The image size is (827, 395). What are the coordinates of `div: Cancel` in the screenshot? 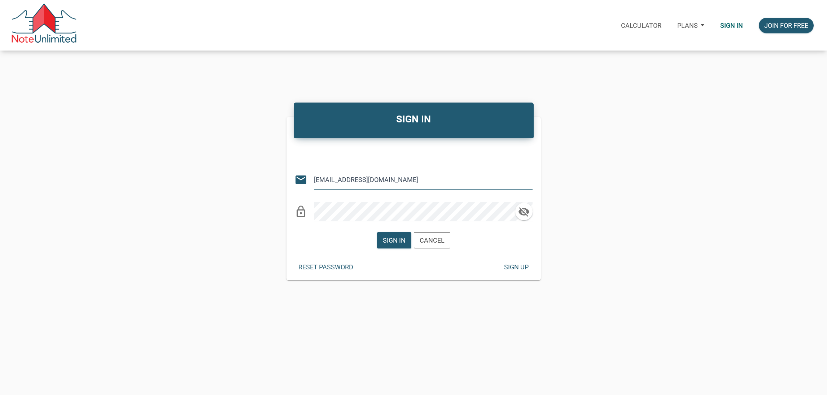 It's located at (432, 240).